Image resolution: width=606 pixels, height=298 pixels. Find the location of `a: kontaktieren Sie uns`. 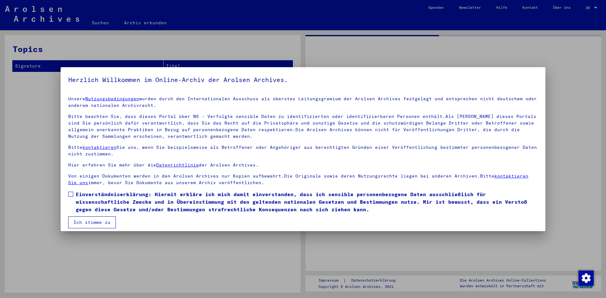

a: kontaktieren Sie uns is located at coordinates (298, 179).